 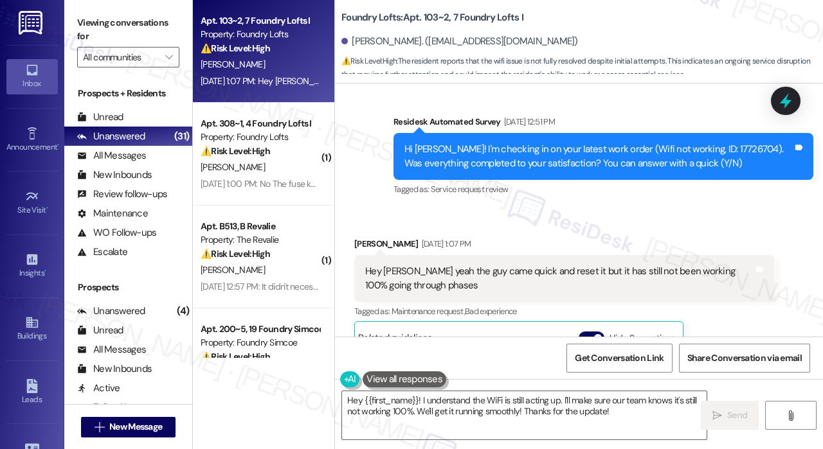 I want to click on label: Hide Suggestions, so click(x=642, y=338).